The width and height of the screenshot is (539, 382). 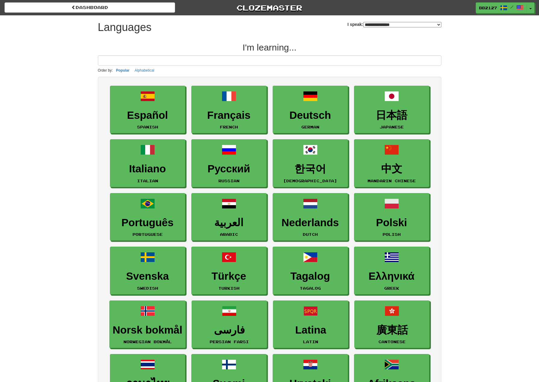 I want to click on h3: Nederlands, so click(x=310, y=223).